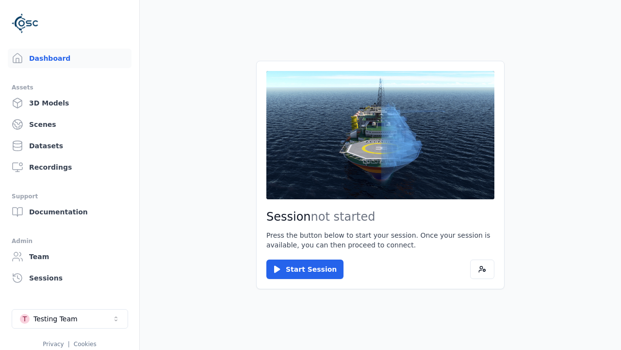  Describe the element at coordinates (343, 217) in the screenshot. I see `span: not started` at that location.